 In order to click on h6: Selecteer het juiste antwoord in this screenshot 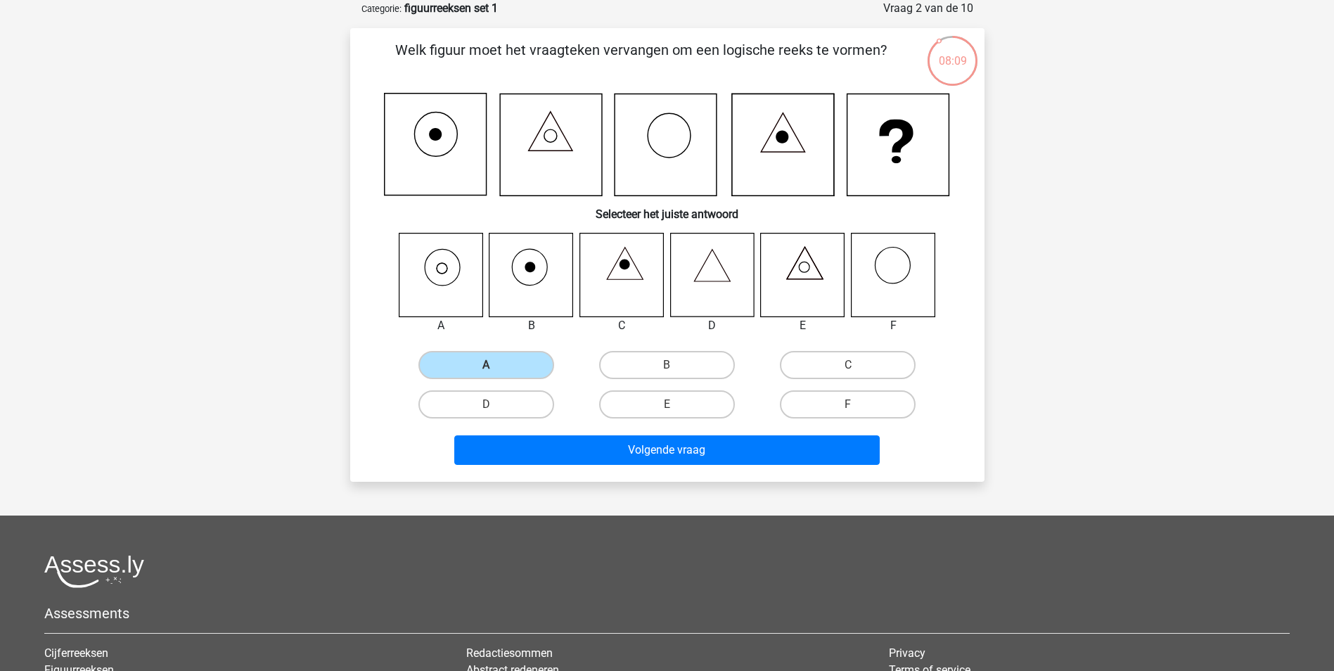, I will do `click(667, 208)`.